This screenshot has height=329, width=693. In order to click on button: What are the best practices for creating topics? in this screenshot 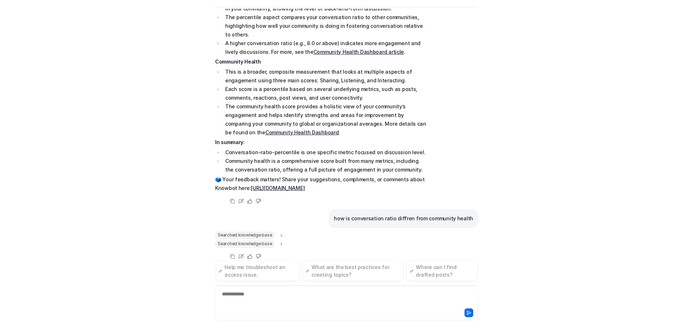, I will do `click(353, 271)`.